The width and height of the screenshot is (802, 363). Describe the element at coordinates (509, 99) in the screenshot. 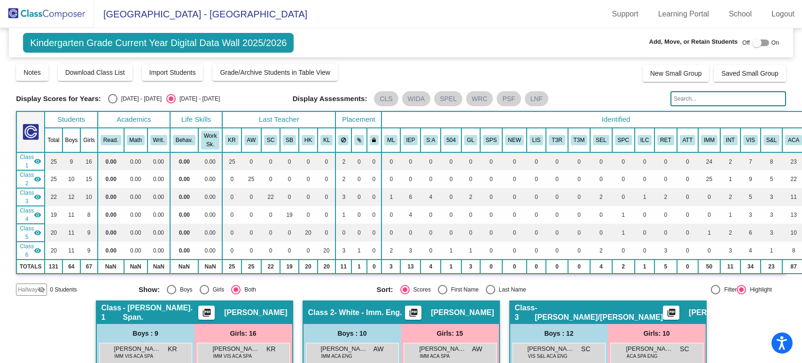

I see `mat-chip: PSF` at that location.